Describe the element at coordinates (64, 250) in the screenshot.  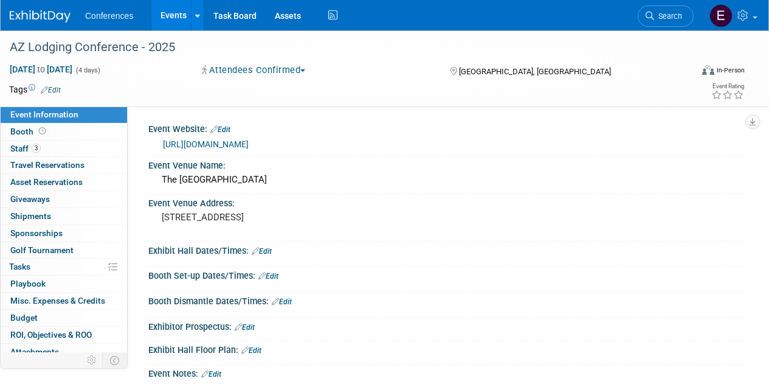
I see `a: Golf Tournament` at that location.